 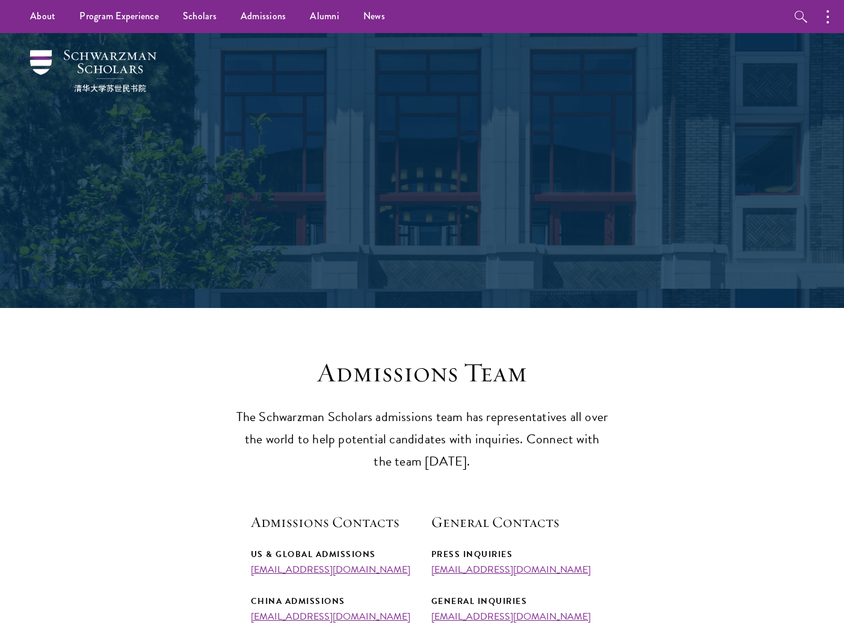 What do you see at coordinates (93, 71) in the screenshot?
I see `img: Schwarzman Scholars` at bounding box center [93, 71].